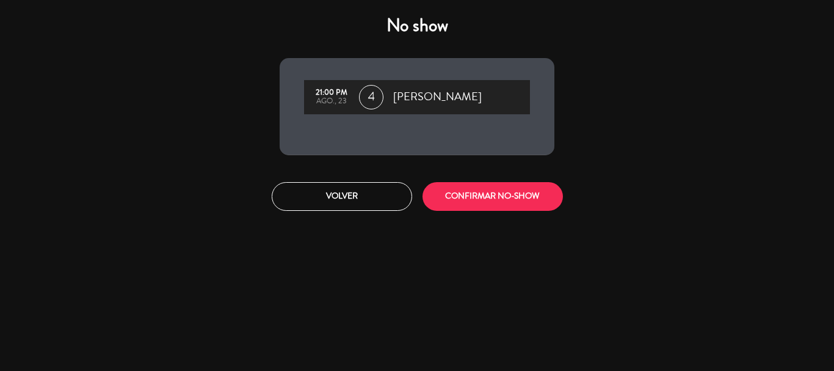 The width and height of the screenshot is (834, 371). What do you see at coordinates (417, 26) in the screenshot?
I see `h4: No show` at bounding box center [417, 26].